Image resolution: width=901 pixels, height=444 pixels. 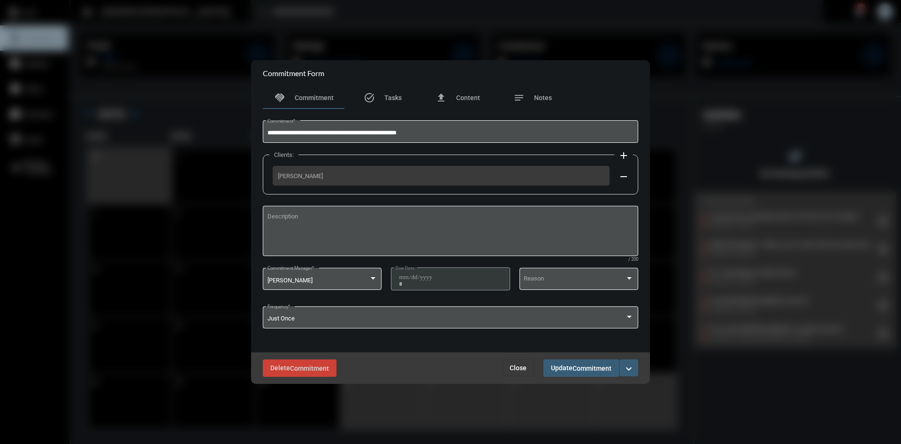 What do you see at coordinates (293, 73) in the screenshot?
I see `h2: Commitment Form` at bounding box center [293, 73].